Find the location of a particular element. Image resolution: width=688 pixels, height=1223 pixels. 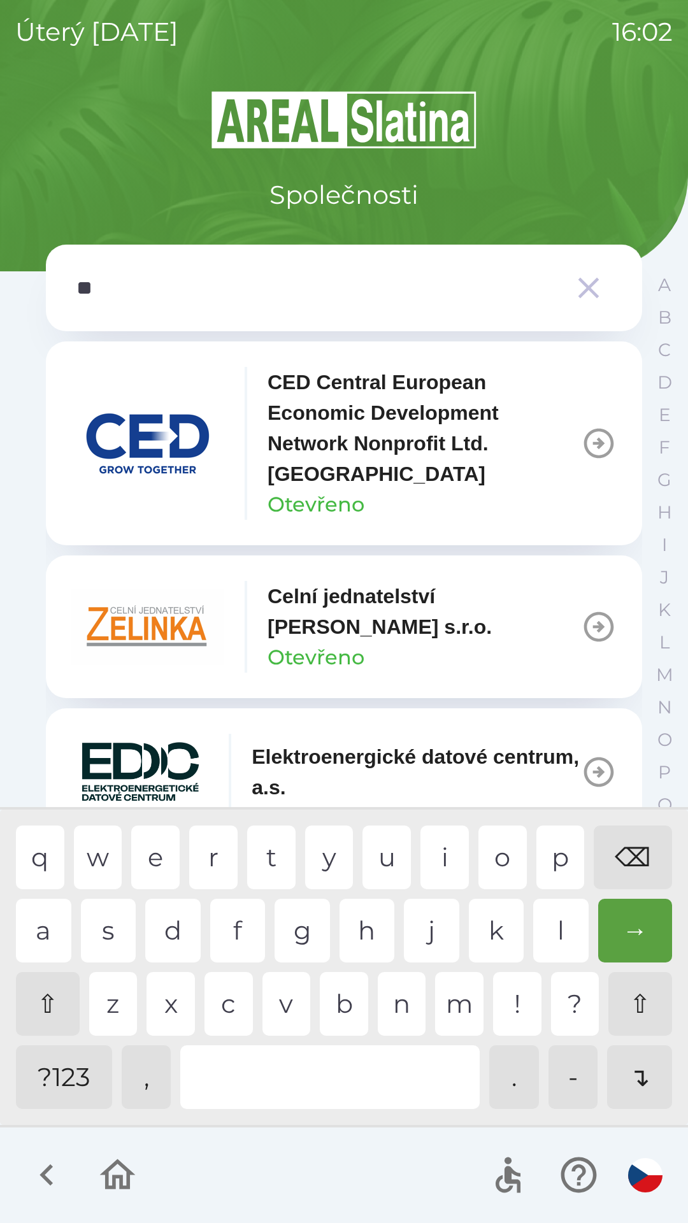

p: F is located at coordinates (664, 447).